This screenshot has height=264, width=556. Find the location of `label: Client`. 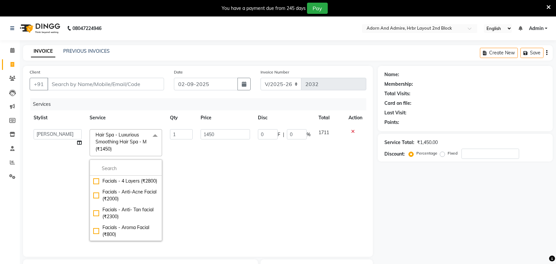

label: Client is located at coordinates (35, 72).